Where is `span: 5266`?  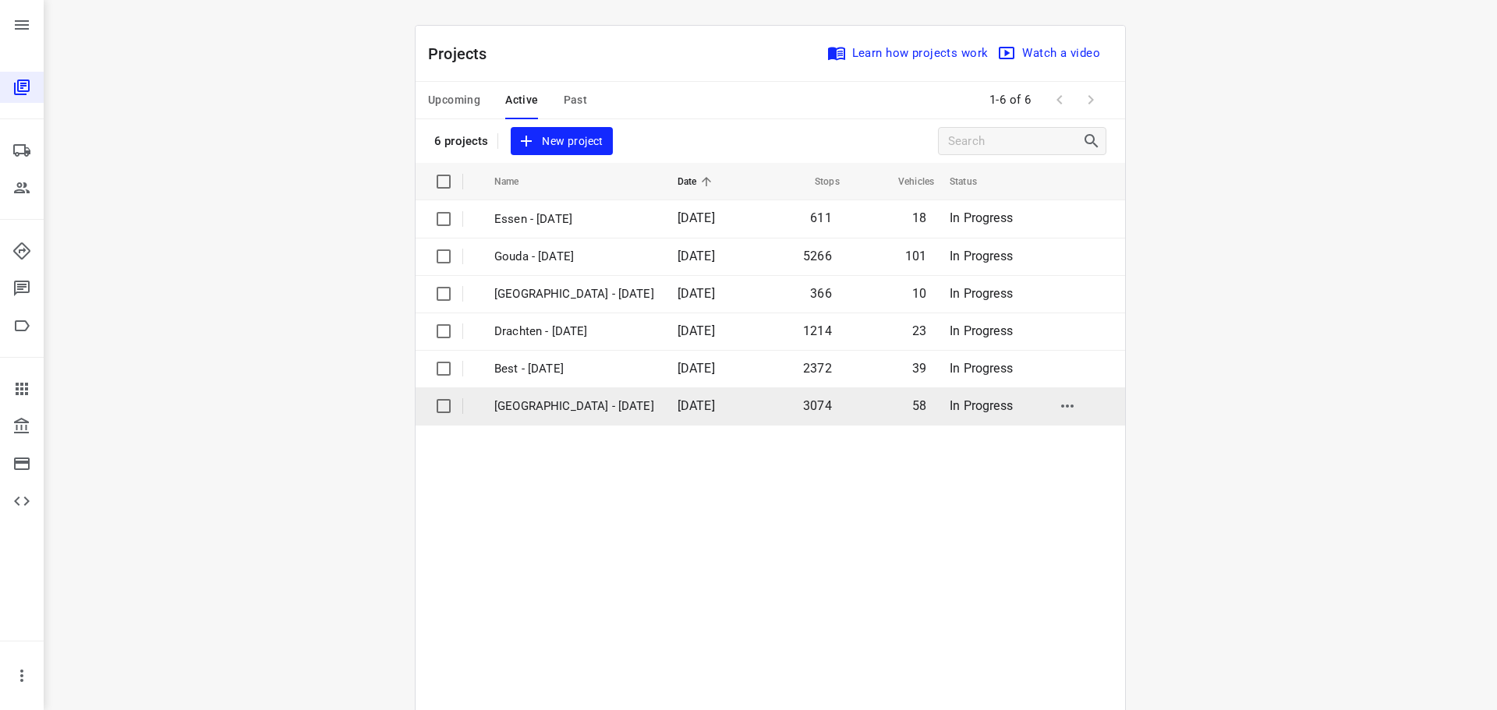
span: 5266 is located at coordinates (817, 256).